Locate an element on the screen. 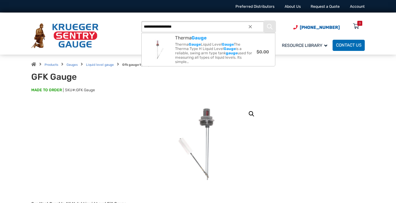 This screenshot has width=396, height=203. span: Therma is located at coordinates (216, 38).